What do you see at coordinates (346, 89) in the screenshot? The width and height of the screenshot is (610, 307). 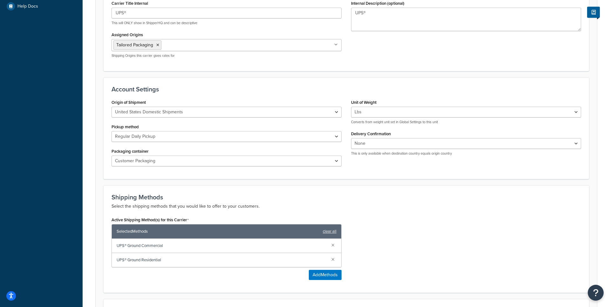 I see `h3: Account Settings` at bounding box center [346, 89].